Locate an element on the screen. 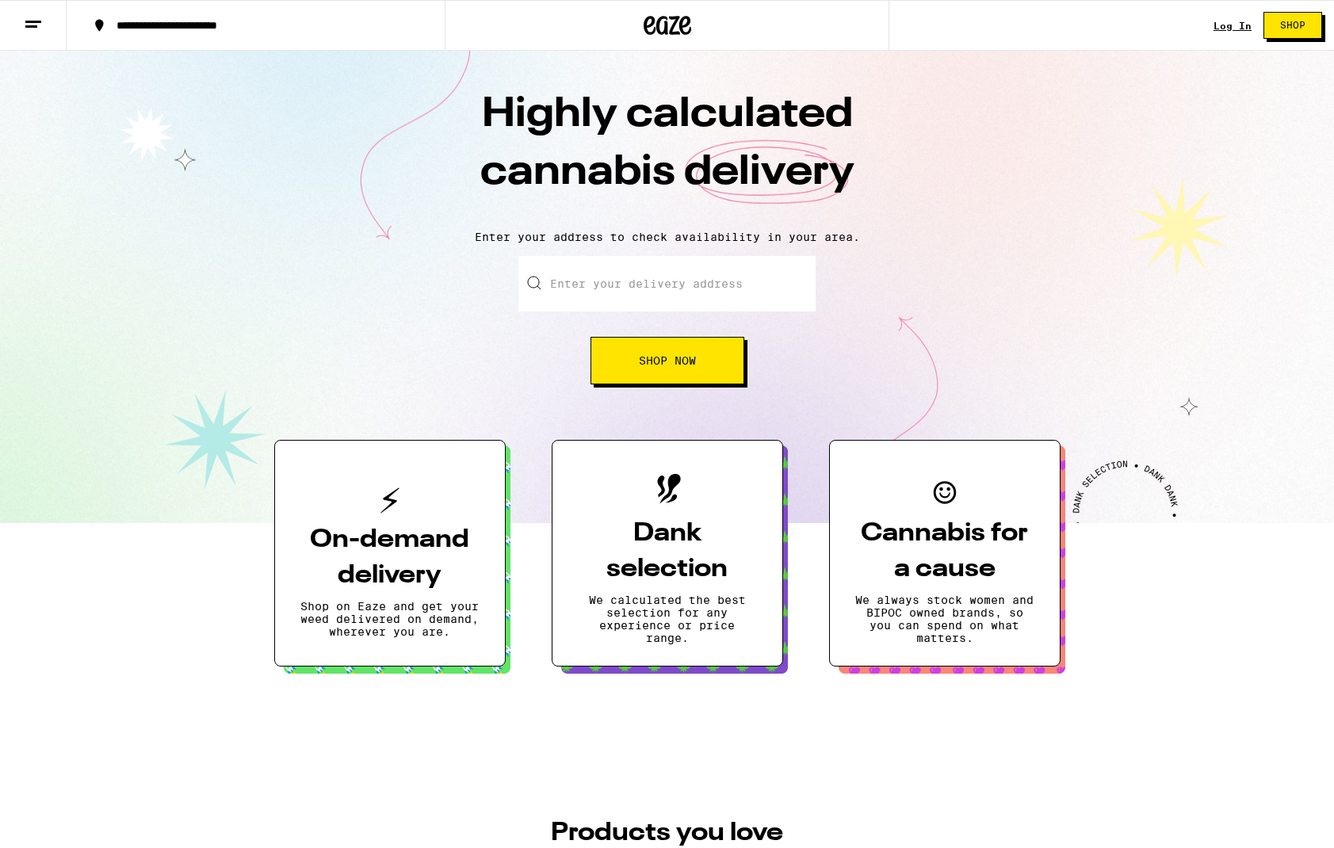 This screenshot has width=1334, height=848. a: Log In is located at coordinates (1233, 25).